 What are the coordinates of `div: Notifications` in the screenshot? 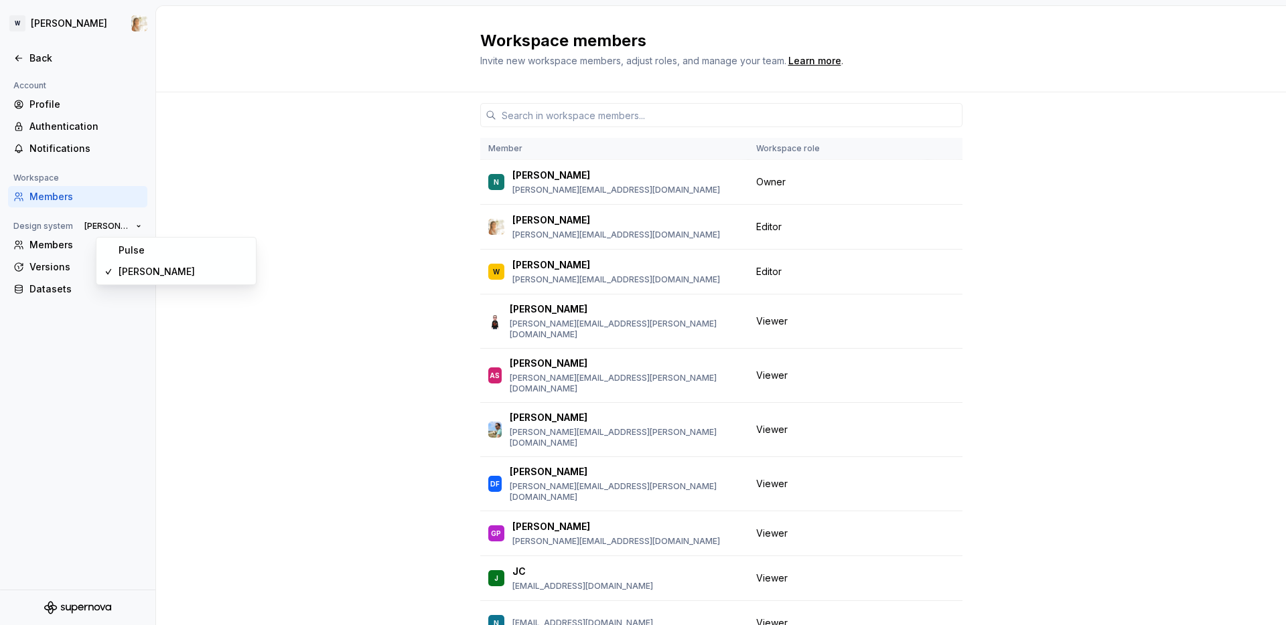 It's located at (86, 149).